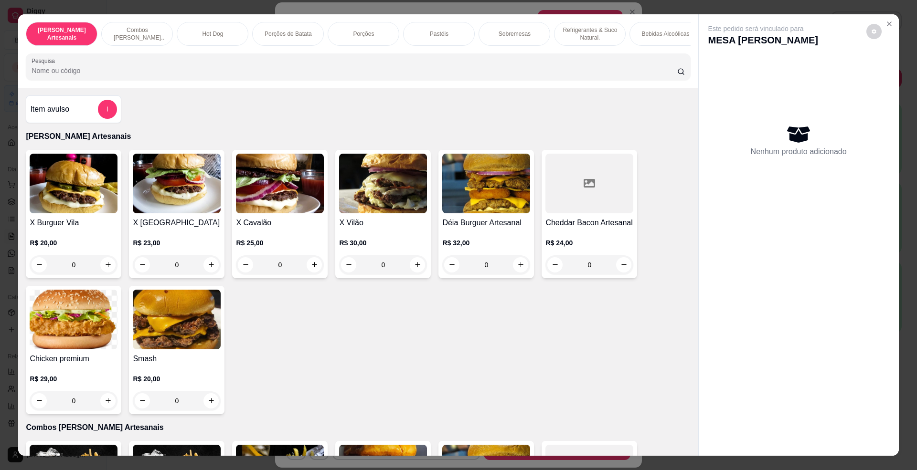 The height and width of the screenshot is (470, 917). Describe the element at coordinates (665, 34) in the screenshot. I see `p: Bebidas Alcoólicas` at that location.